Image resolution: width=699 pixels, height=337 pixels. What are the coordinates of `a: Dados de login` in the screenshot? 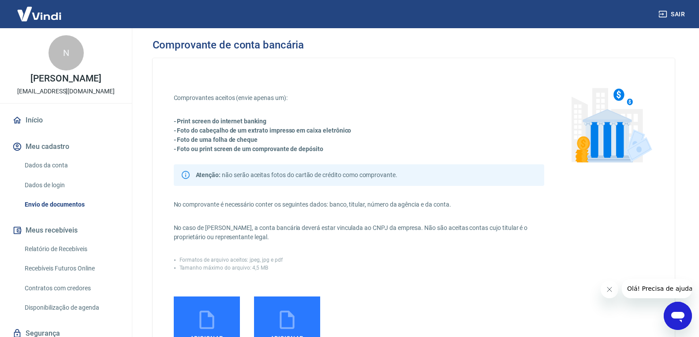 It's located at (71, 185).